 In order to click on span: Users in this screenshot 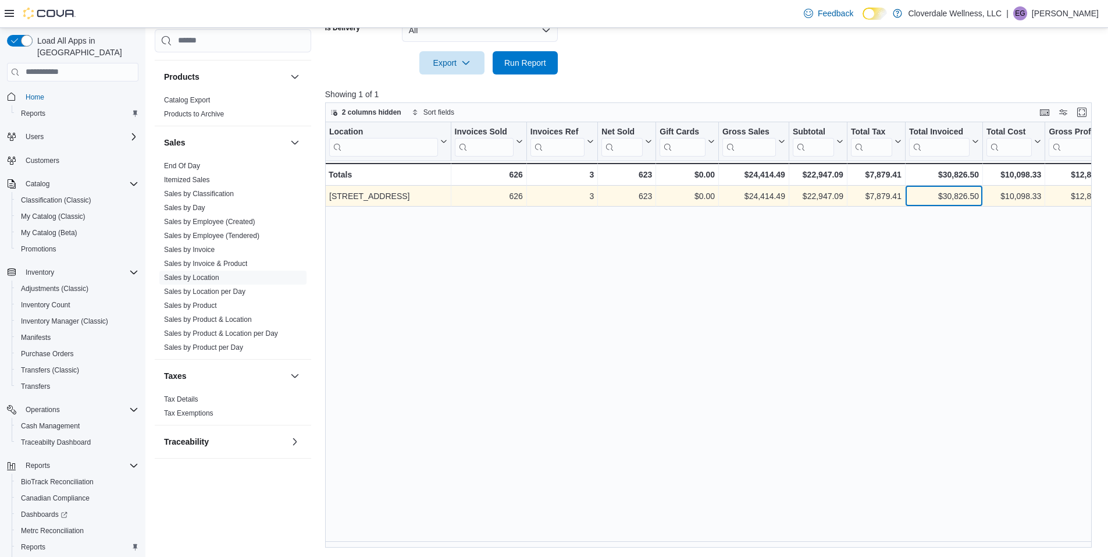, I will do `click(34, 137)`.